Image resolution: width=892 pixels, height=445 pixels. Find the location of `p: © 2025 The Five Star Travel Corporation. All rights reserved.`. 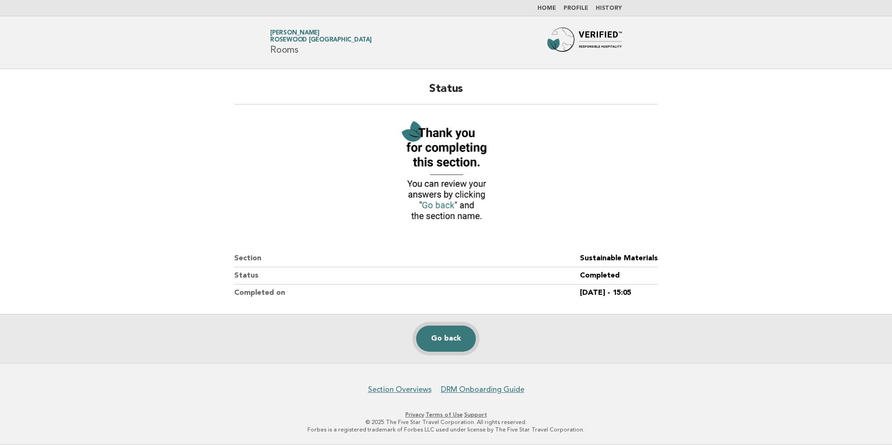

p: © 2025 The Five Star Travel Corporation. All rights reserved. is located at coordinates (446, 422).